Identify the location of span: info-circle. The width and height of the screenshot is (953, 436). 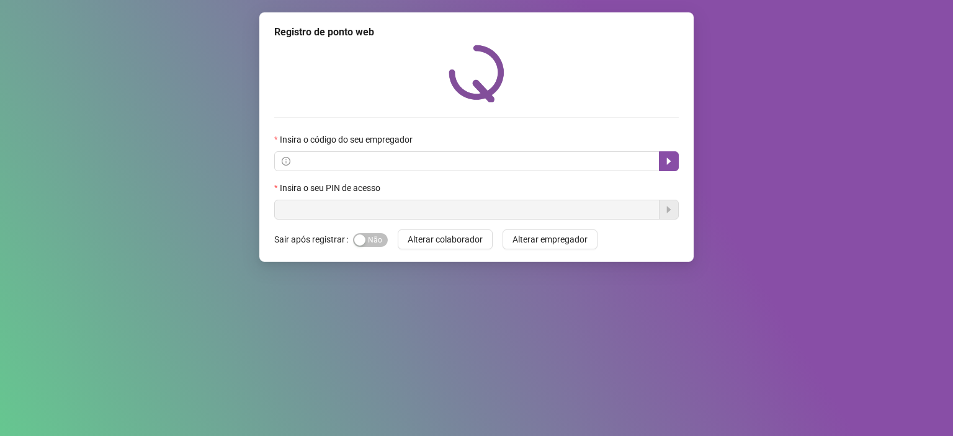
(286, 161).